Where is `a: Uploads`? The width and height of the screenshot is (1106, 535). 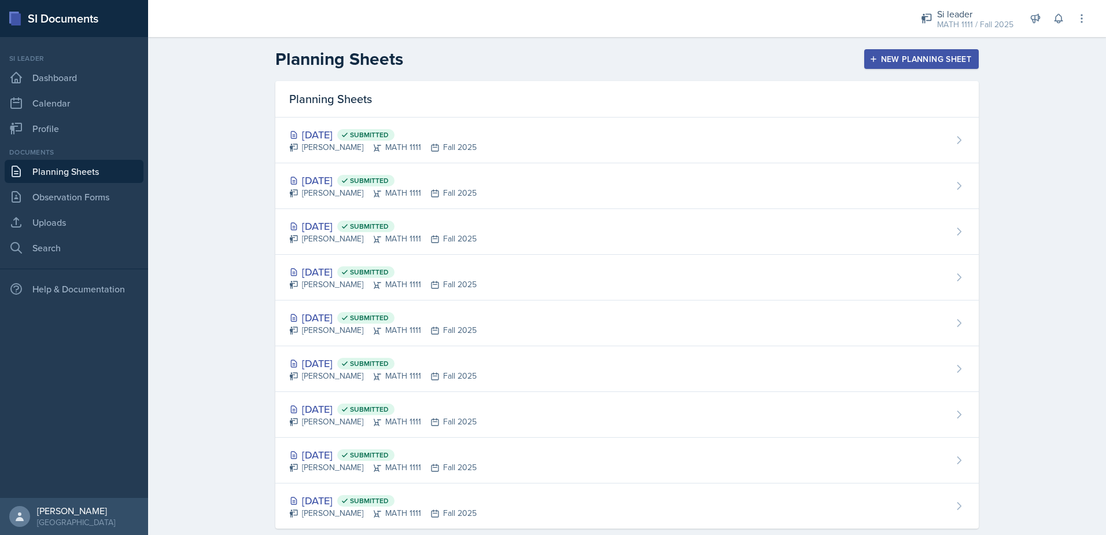 a: Uploads is located at coordinates (74, 222).